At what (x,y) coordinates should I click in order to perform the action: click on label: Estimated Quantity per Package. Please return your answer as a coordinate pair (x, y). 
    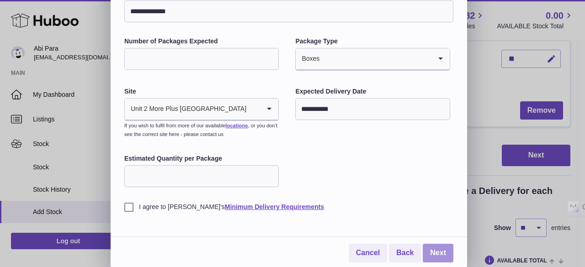
    Looking at the image, I should click on (202, 159).